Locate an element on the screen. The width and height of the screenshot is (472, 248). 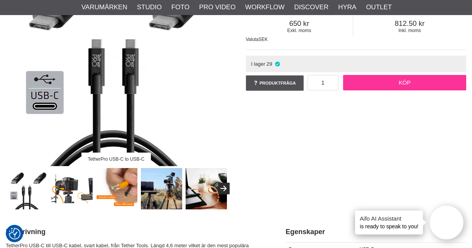
span: 29 is located at coordinates (269, 64).